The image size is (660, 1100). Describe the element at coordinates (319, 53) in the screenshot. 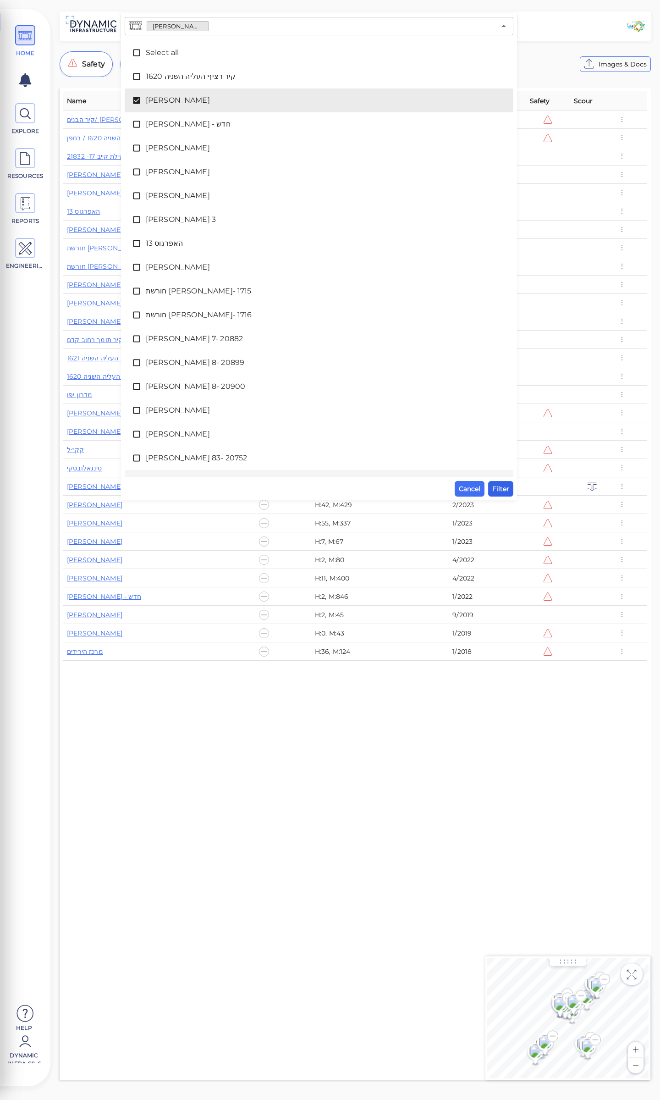

I see `span: Select all` at that location.